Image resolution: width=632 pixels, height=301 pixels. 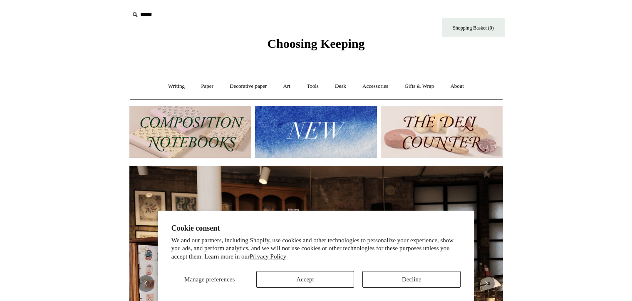 I want to click on a: About, so click(x=457, y=86).